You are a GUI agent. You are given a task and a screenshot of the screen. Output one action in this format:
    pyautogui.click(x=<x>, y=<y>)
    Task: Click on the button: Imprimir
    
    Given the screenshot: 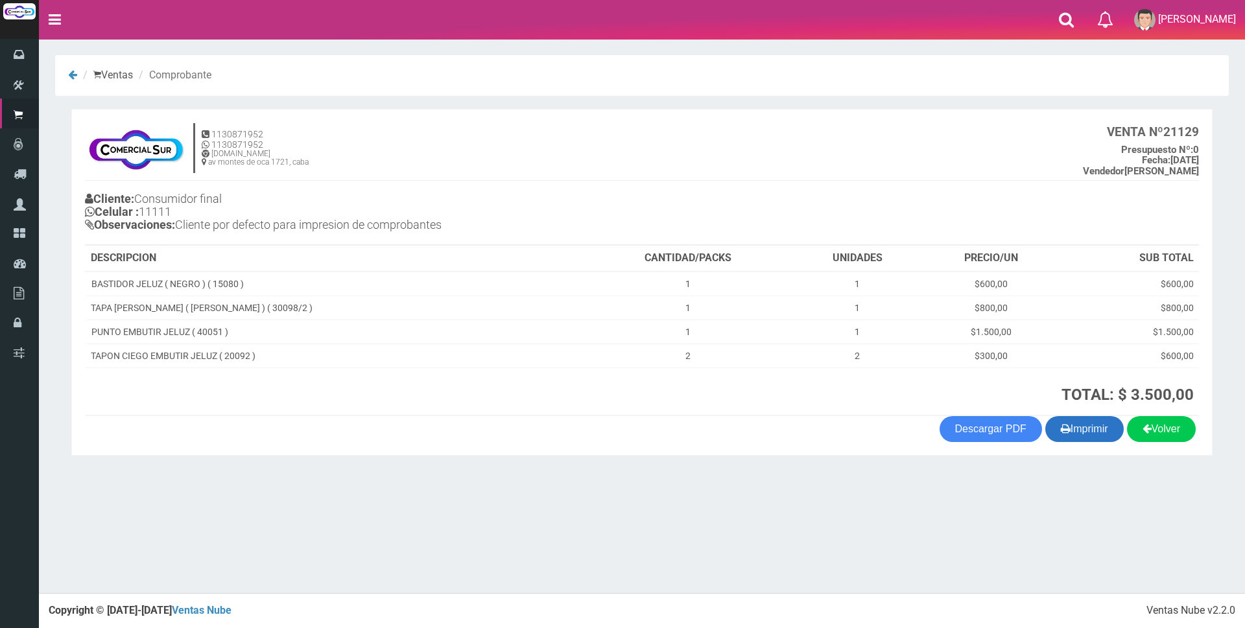 What is the action you would take?
    pyautogui.click(x=1084, y=429)
    